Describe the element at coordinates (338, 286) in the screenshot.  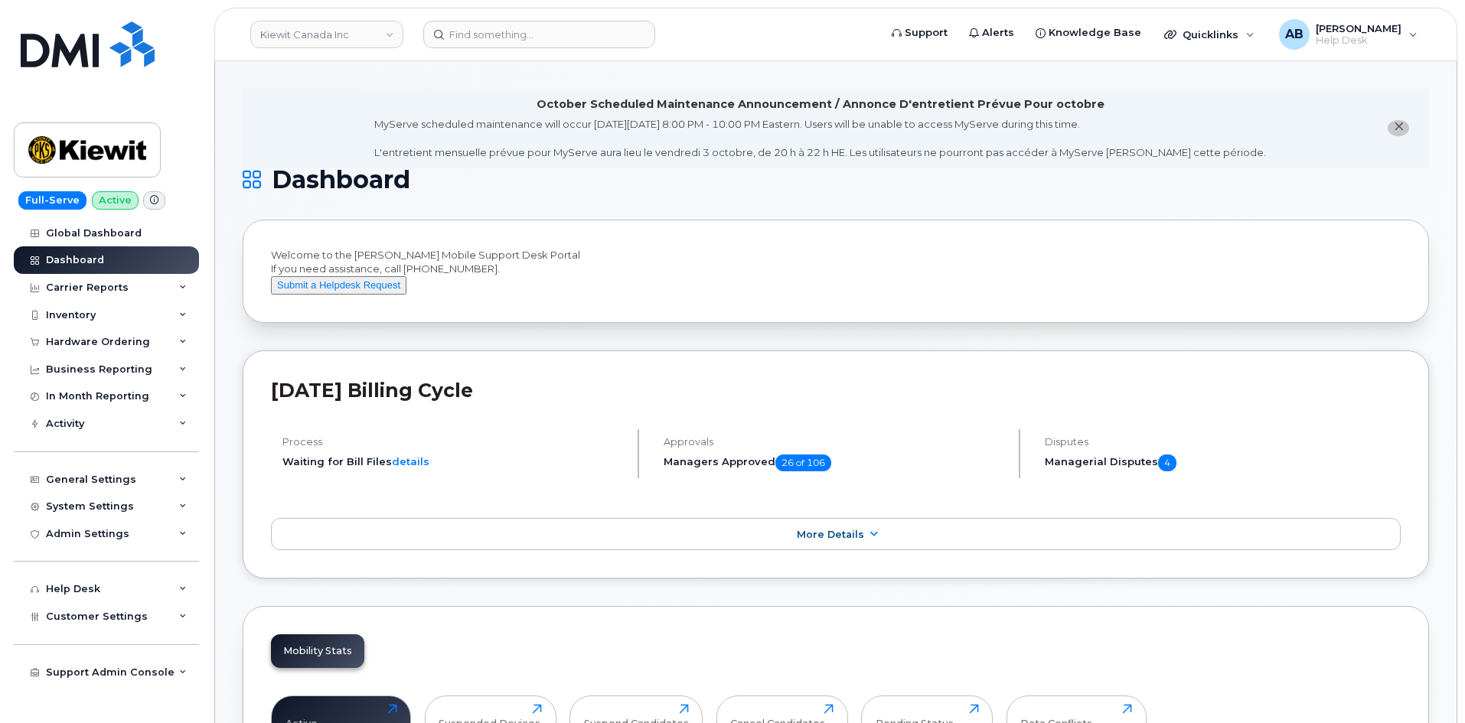
I see `button: Submit a Helpdesk Request` at that location.